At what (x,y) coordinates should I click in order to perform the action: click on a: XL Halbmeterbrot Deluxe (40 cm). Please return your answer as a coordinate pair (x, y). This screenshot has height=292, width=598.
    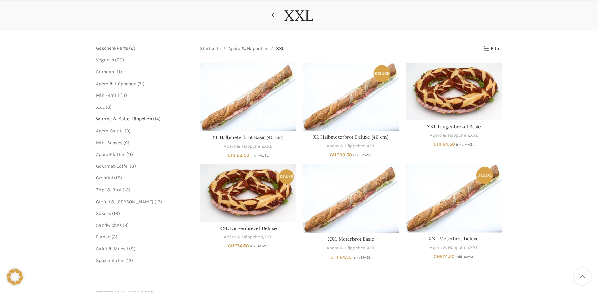
    Looking at the image, I should click on (351, 137).